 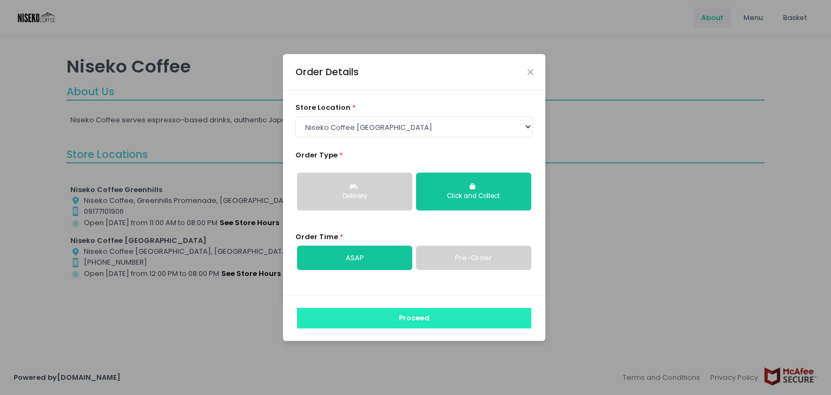 I want to click on span: Order Type, so click(x=316, y=155).